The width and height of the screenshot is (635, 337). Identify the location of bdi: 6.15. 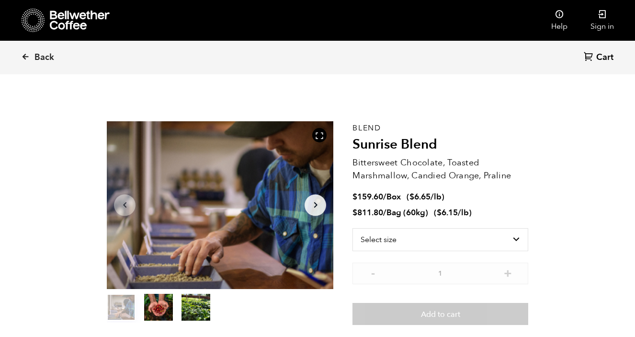
(447, 212).